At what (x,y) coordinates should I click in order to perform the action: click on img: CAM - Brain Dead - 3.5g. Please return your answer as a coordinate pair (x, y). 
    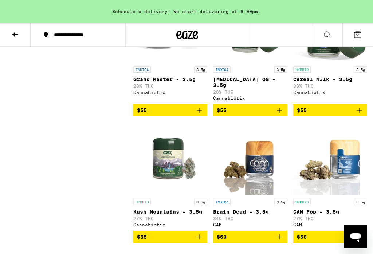
    Looking at the image, I should click on (250, 159).